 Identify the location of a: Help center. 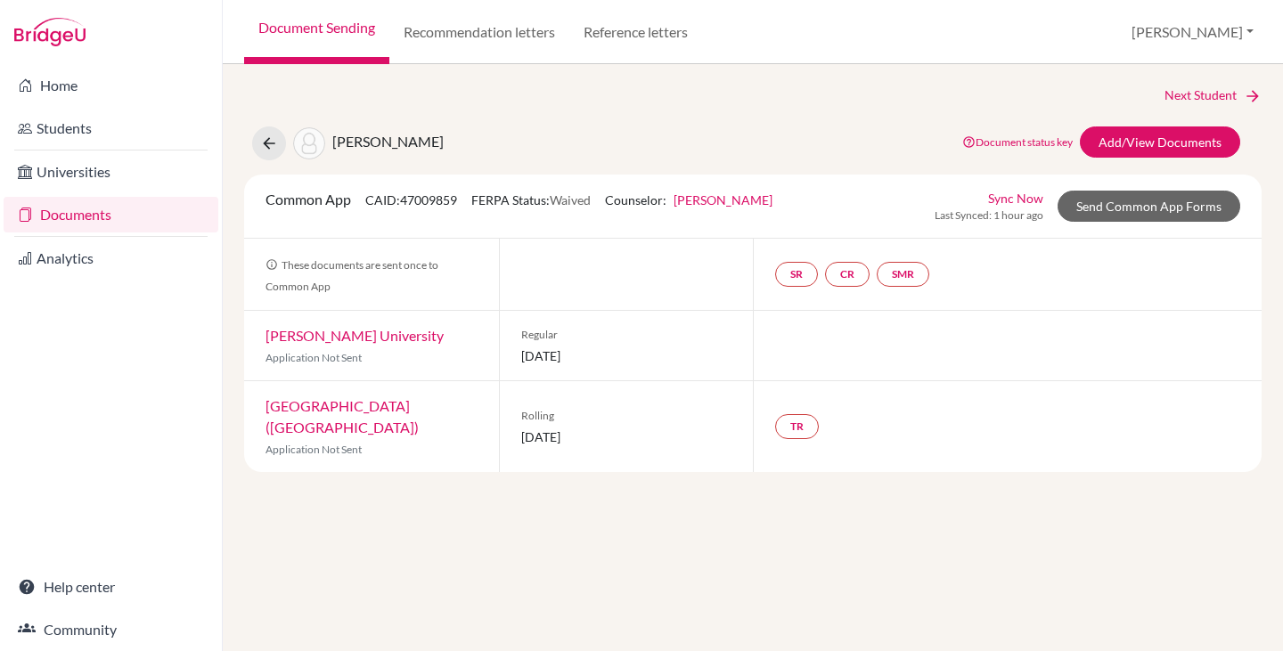
(111, 587).